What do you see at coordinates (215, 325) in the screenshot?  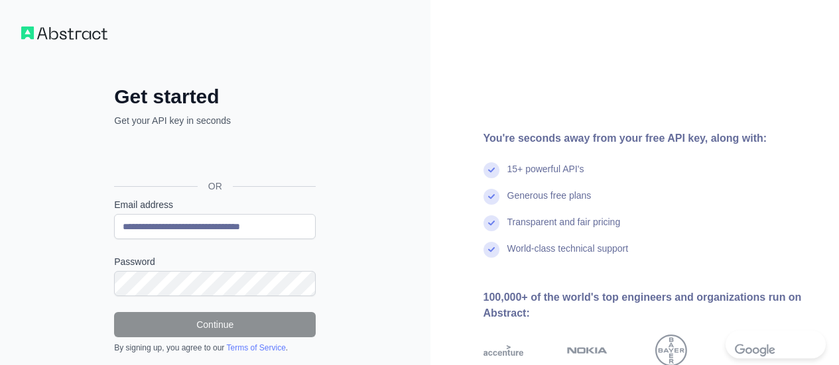 I see `button: Continue` at bounding box center [215, 325].